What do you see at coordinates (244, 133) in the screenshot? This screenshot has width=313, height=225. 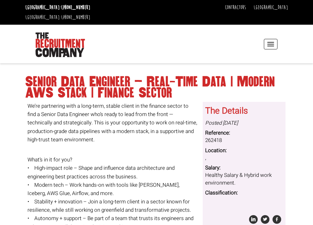 I see `dt: Reference:` at bounding box center [244, 133].